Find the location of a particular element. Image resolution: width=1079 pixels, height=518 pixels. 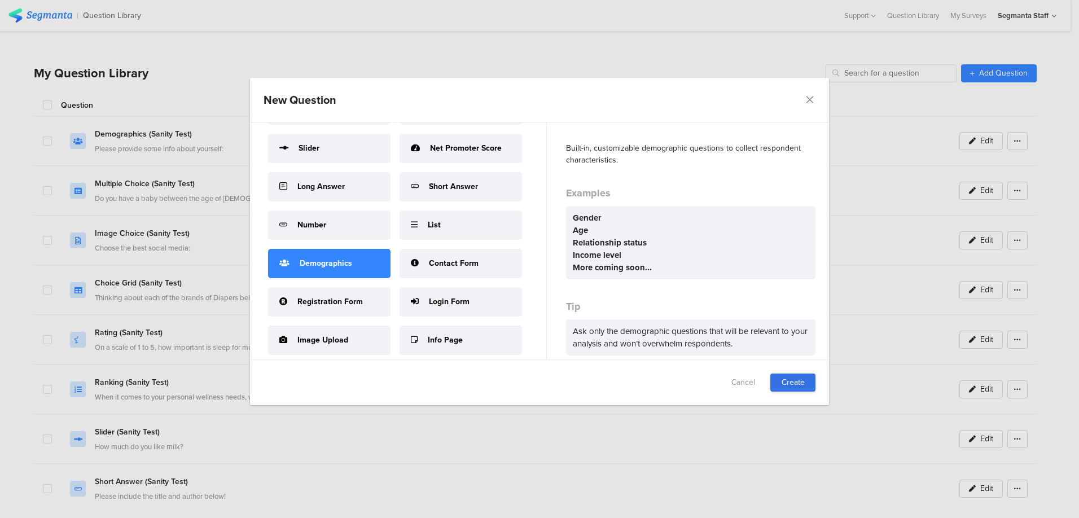

span: Short Answer is located at coordinates (453, 186).